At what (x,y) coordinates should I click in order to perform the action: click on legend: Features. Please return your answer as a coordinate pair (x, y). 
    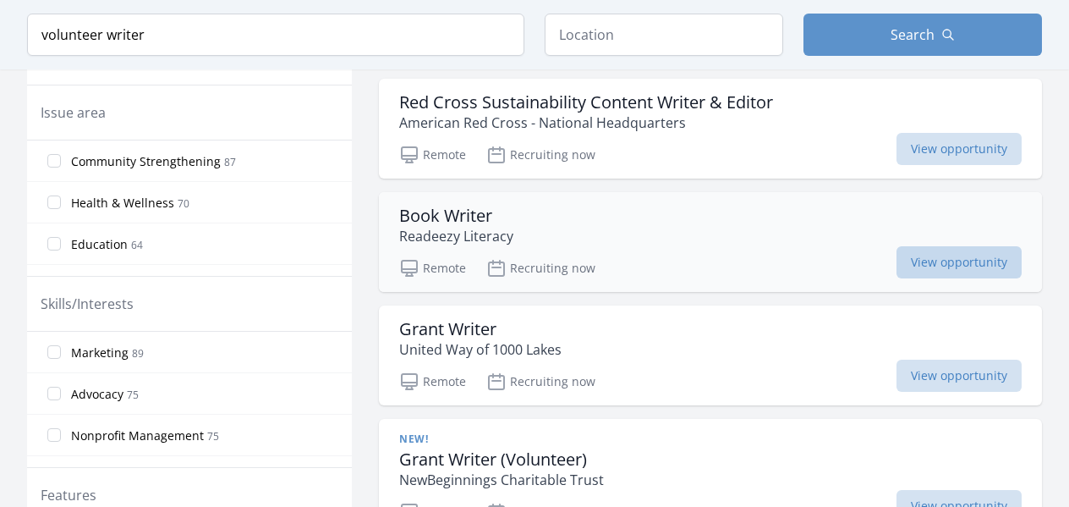
    Looking at the image, I should click on (68, 495).